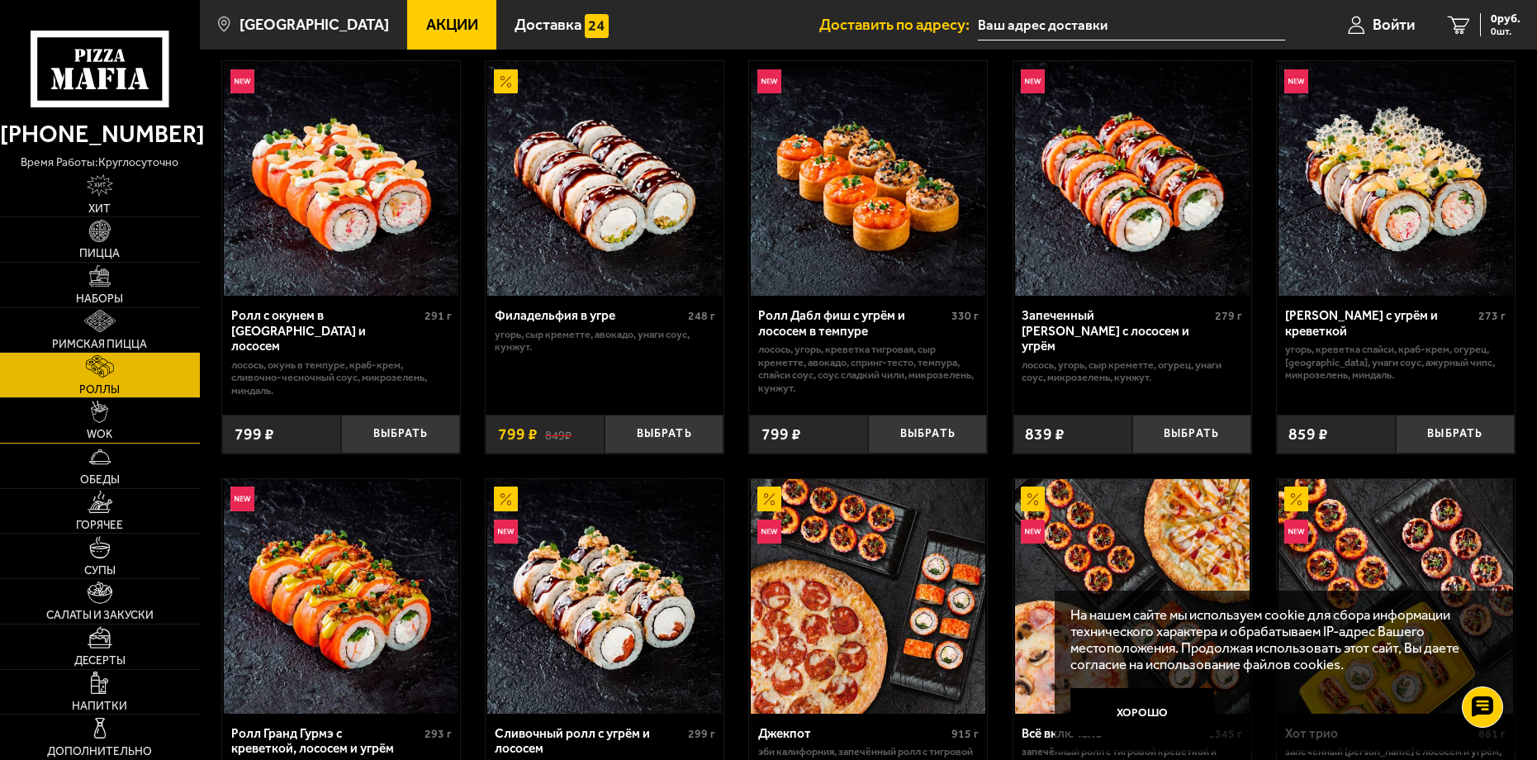 The width and height of the screenshot is (1537, 760). Describe the element at coordinates (1131, 371) in the screenshot. I see `p: лосось, угорь, Сыр креметте, огурец, унаги соус, микрозелень, кунжут.` at that location.